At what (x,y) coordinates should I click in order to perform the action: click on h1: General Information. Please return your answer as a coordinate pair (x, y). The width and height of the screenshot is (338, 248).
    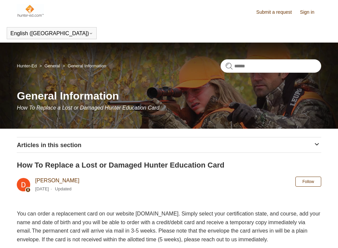
    Looking at the image, I should click on (169, 96).